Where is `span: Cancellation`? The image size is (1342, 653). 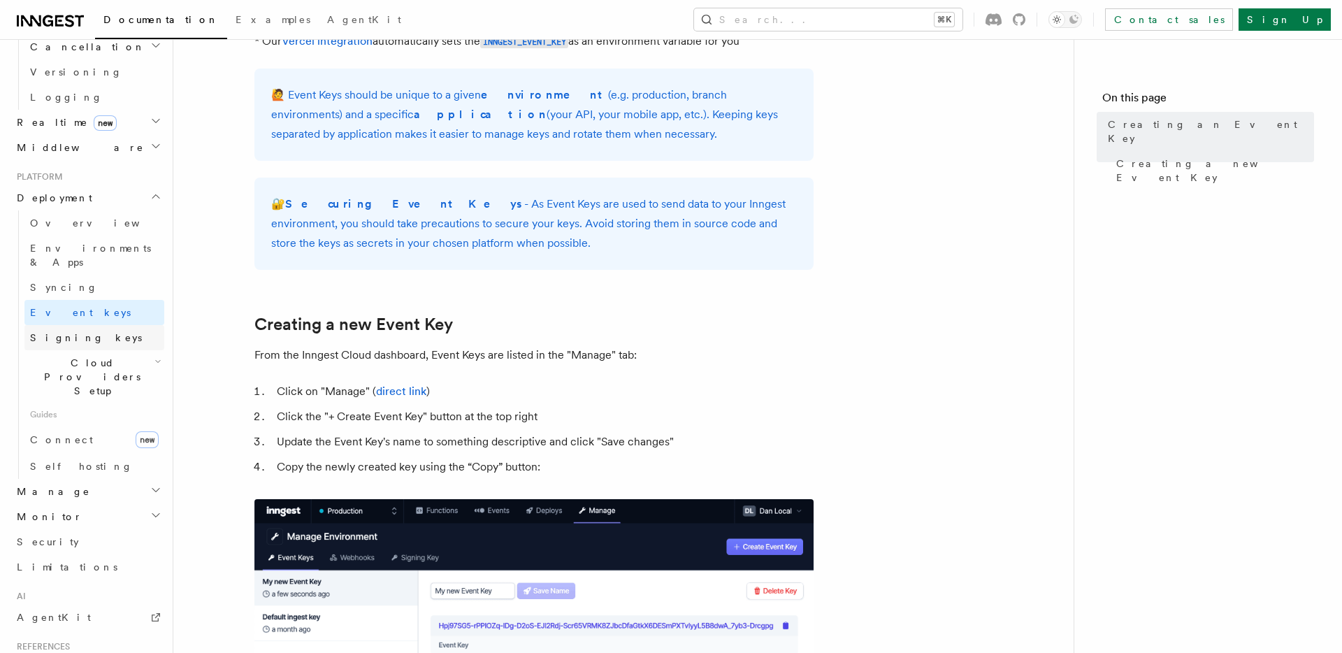 span: Cancellation is located at coordinates (85, 47).